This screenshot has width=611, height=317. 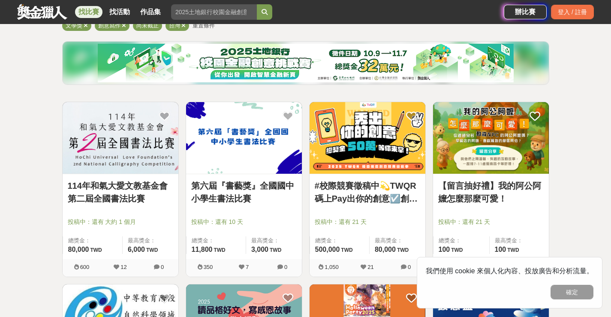 What do you see at coordinates (120, 222) in the screenshot?
I see `span: 投稿中：還有 大約 1 個月` at bounding box center [120, 222].